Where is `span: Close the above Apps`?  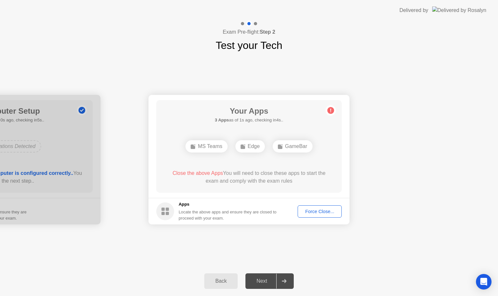
span: Close the above Apps is located at coordinates (198, 173).